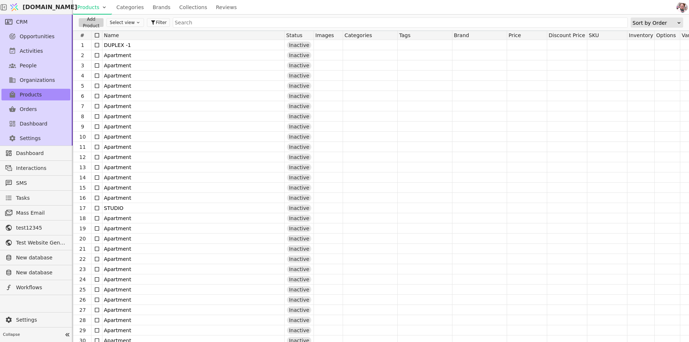 The height and width of the screenshot is (342, 689). Describe the element at coordinates (654, 23) in the screenshot. I see `div: Sort by Order` at that location.